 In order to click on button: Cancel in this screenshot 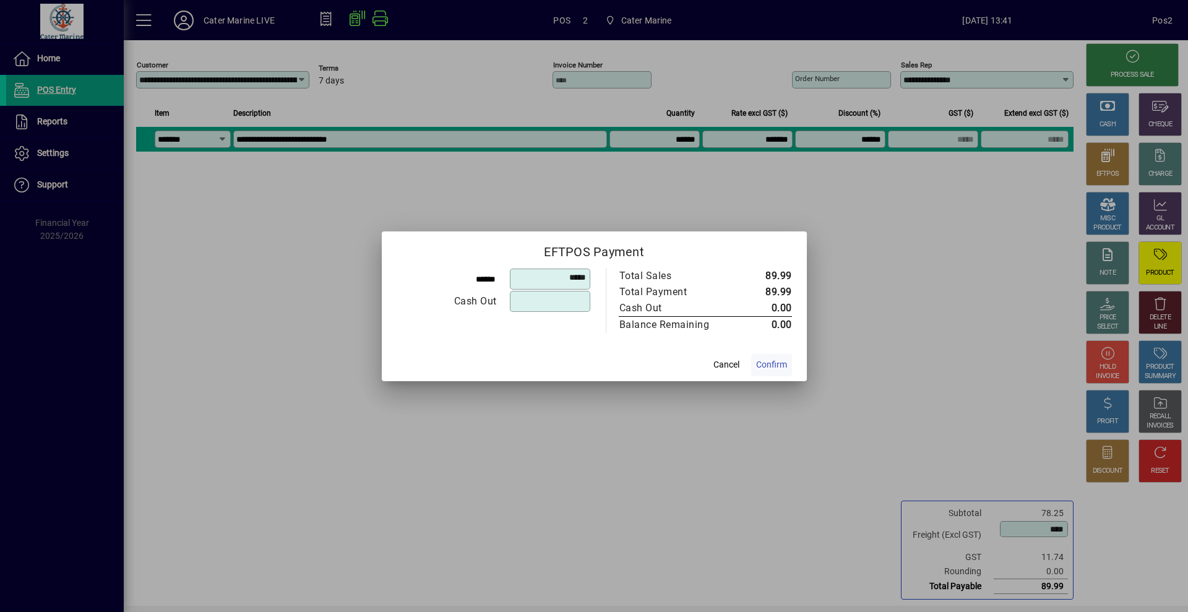, I will do `click(726, 365)`.